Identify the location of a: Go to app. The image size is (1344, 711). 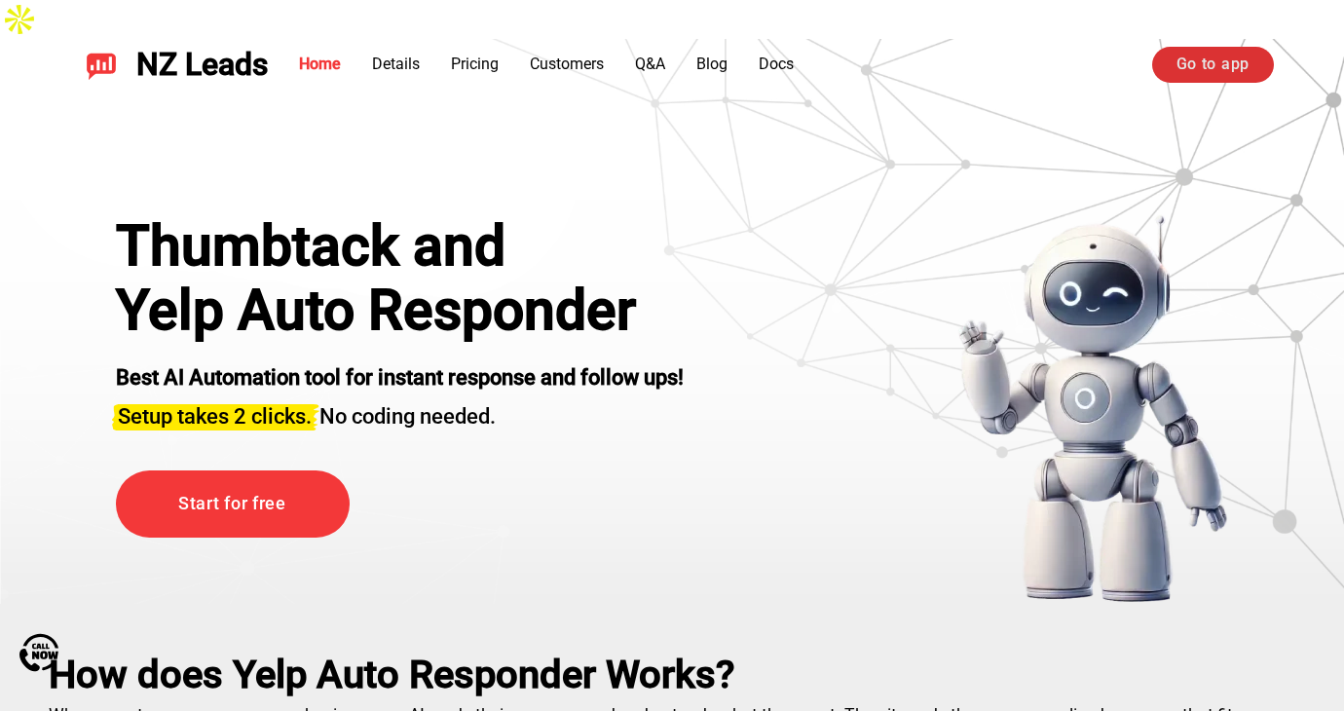
(1212, 64).